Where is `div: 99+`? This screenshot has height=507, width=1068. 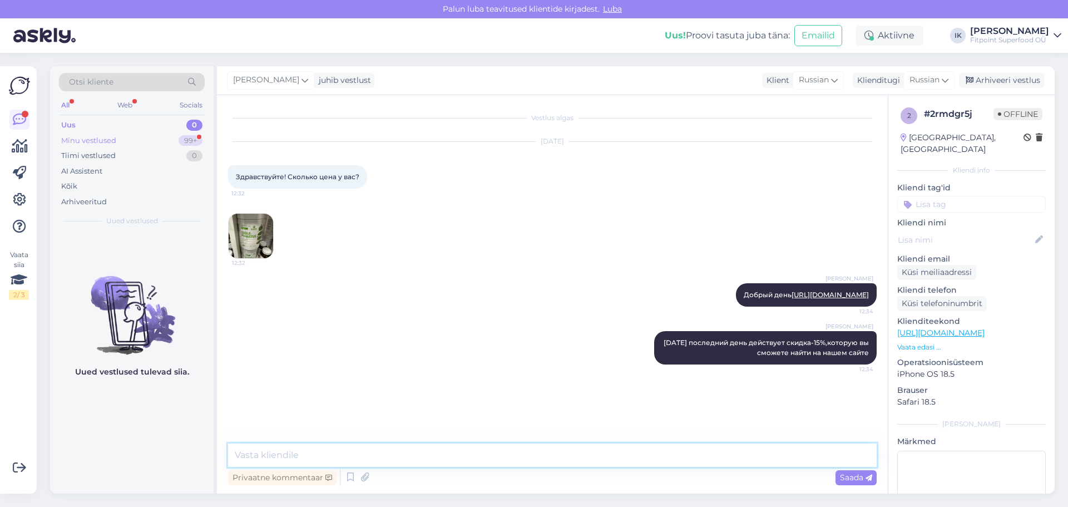 div: 99+ is located at coordinates (190, 141).